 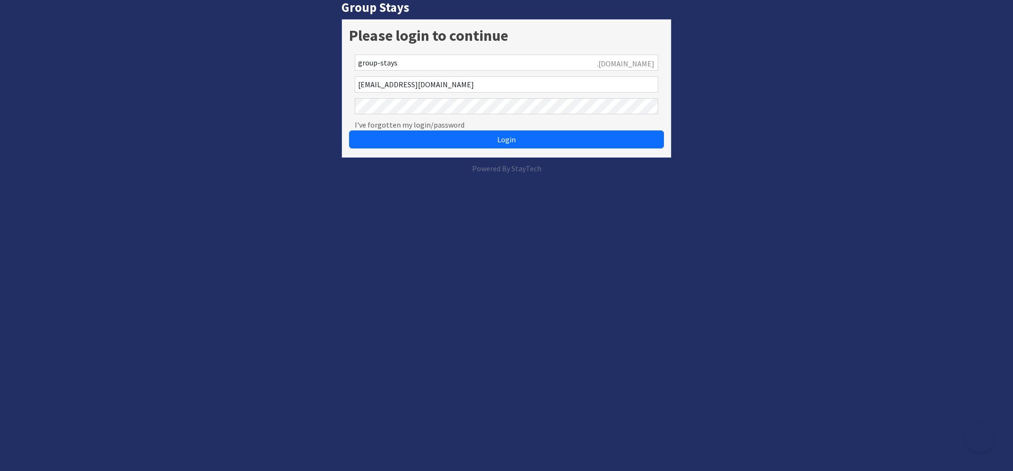 I want to click on h1: Please login to continue, so click(x=506, y=36).